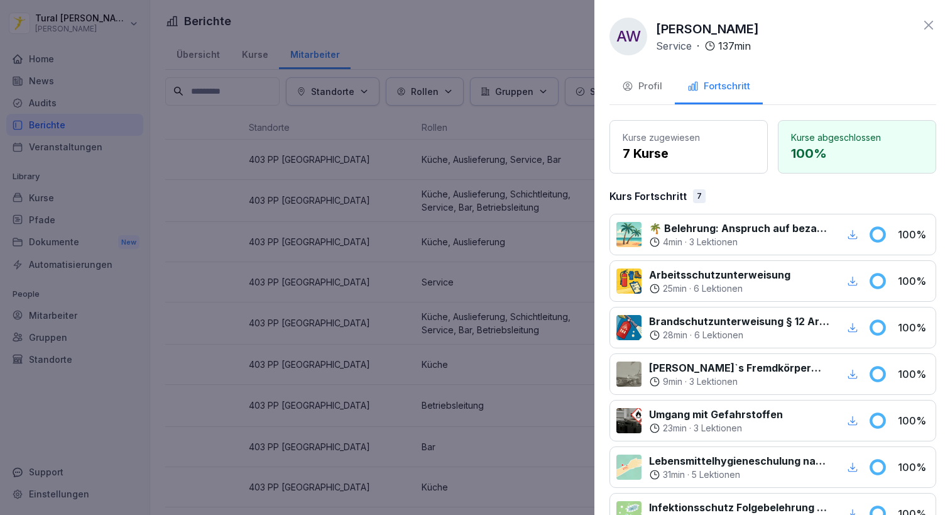 This screenshot has width=950, height=515. Describe the element at coordinates (673, 242) in the screenshot. I see `p: 4 min` at that location.